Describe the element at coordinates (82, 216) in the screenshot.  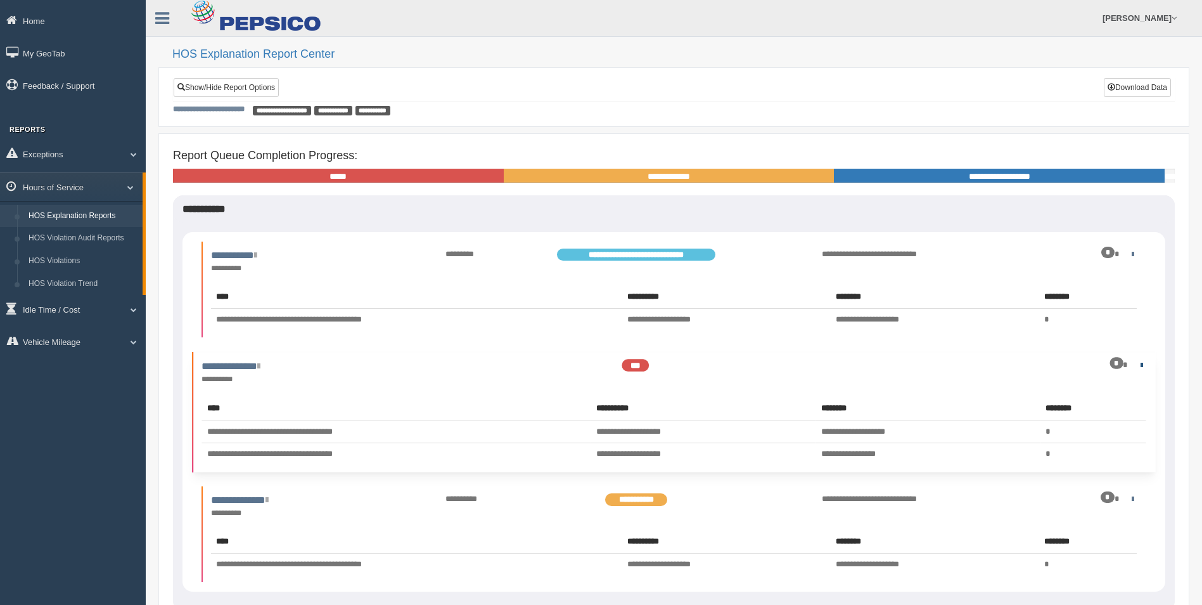
I see `a: HOS Explanation Reports` at that location.